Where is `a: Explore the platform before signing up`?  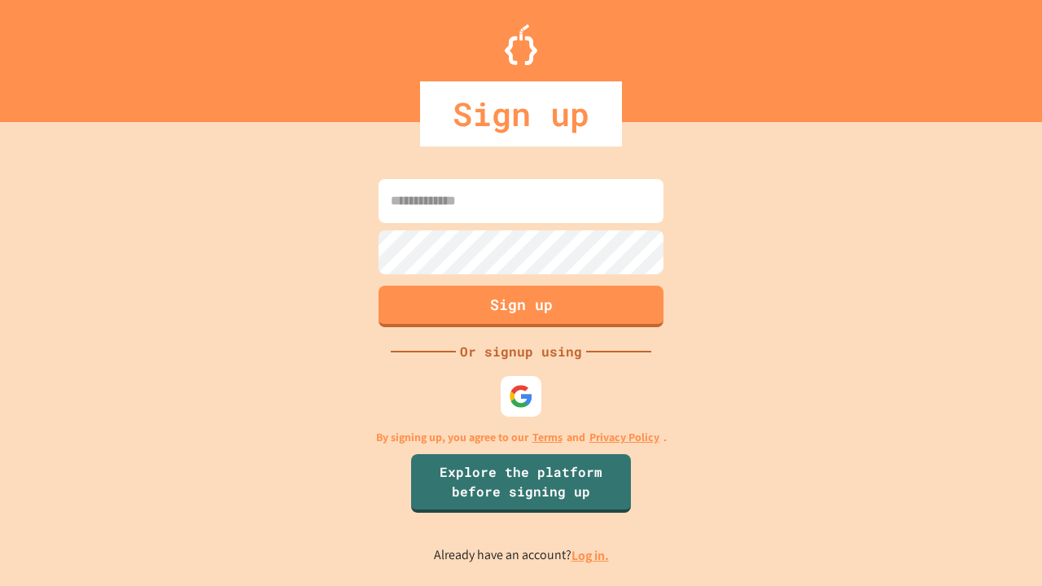
a: Explore the platform before signing up is located at coordinates (521, 483).